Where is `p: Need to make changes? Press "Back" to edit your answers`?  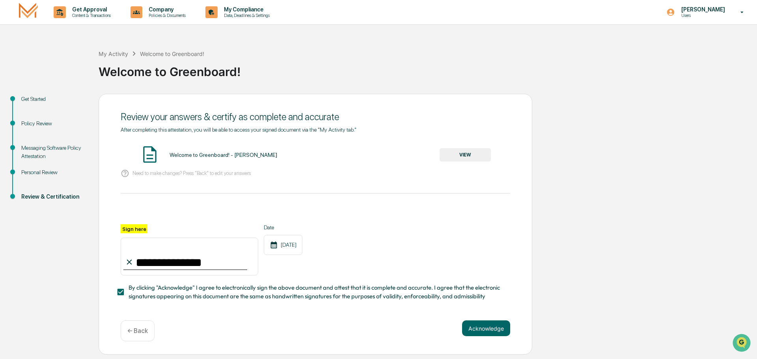
p: Need to make changes? Press "Back" to edit your answers is located at coordinates (191, 173).